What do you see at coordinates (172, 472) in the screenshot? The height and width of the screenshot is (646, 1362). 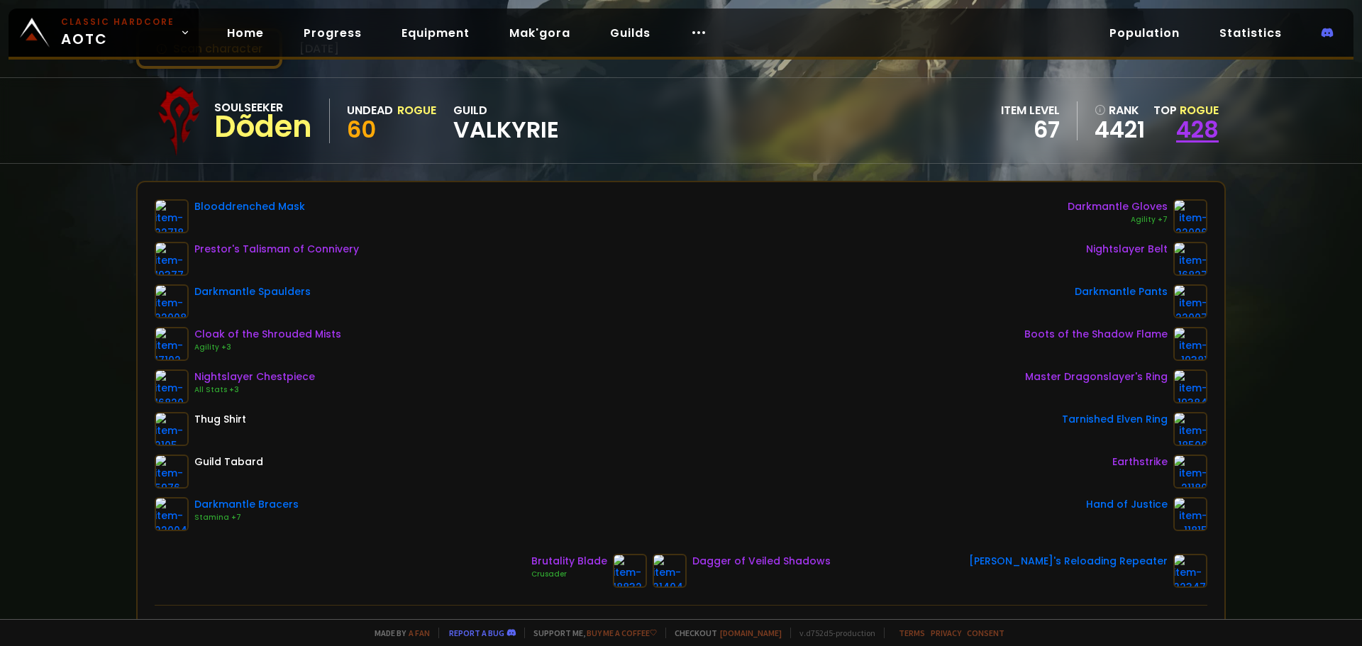 I see `img: item-5976` at bounding box center [172, 472].